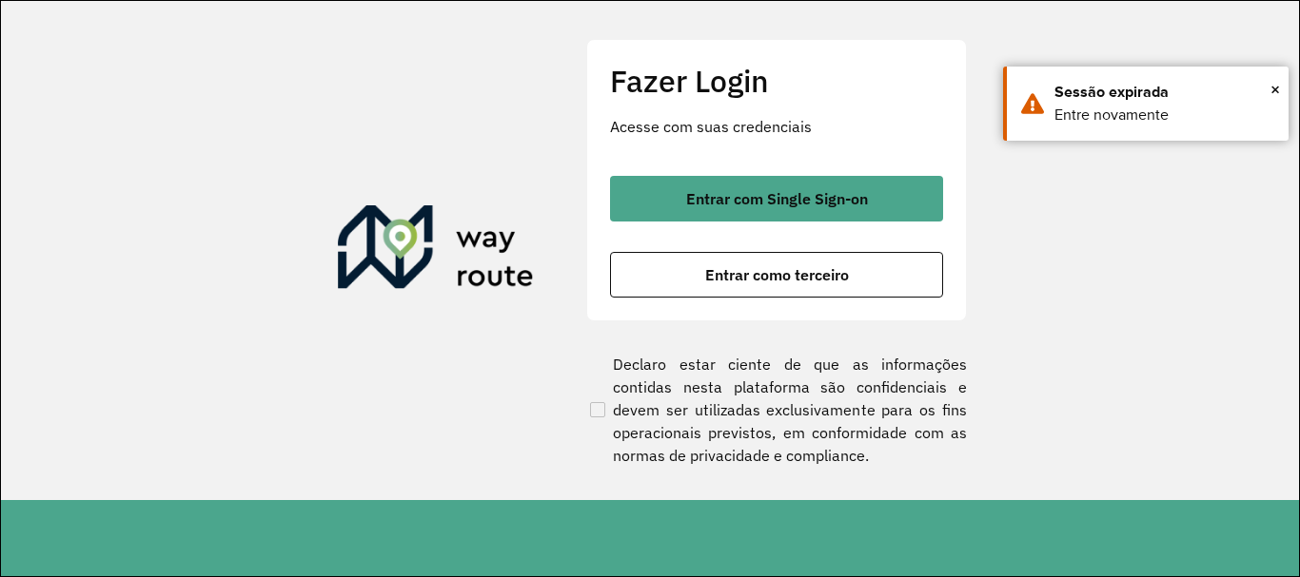  I want to click on div: Entre novamente, so click(1164, 115).